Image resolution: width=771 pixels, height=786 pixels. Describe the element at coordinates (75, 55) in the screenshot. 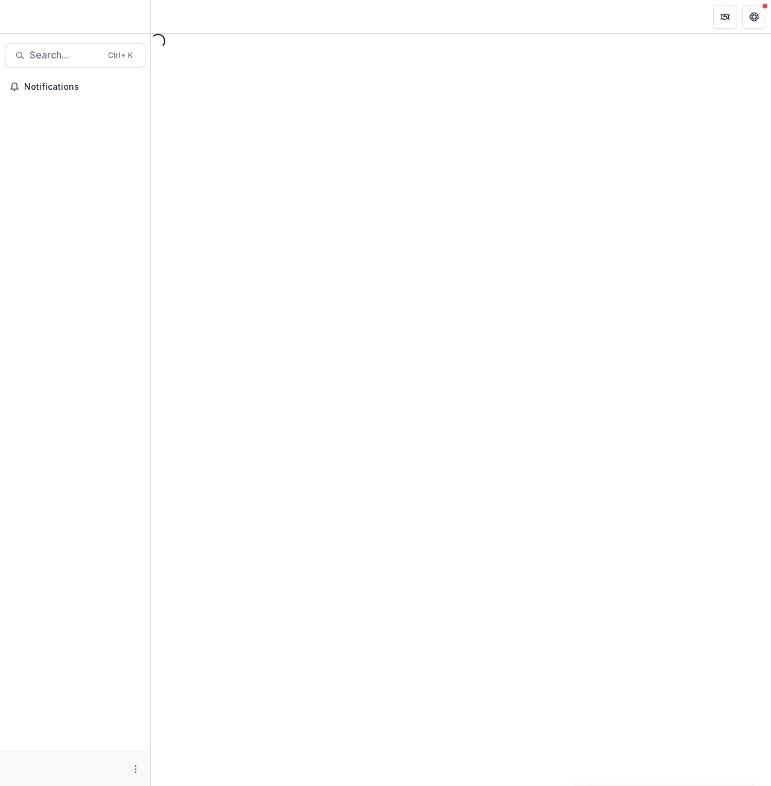

I see `button: Search...` at that location.